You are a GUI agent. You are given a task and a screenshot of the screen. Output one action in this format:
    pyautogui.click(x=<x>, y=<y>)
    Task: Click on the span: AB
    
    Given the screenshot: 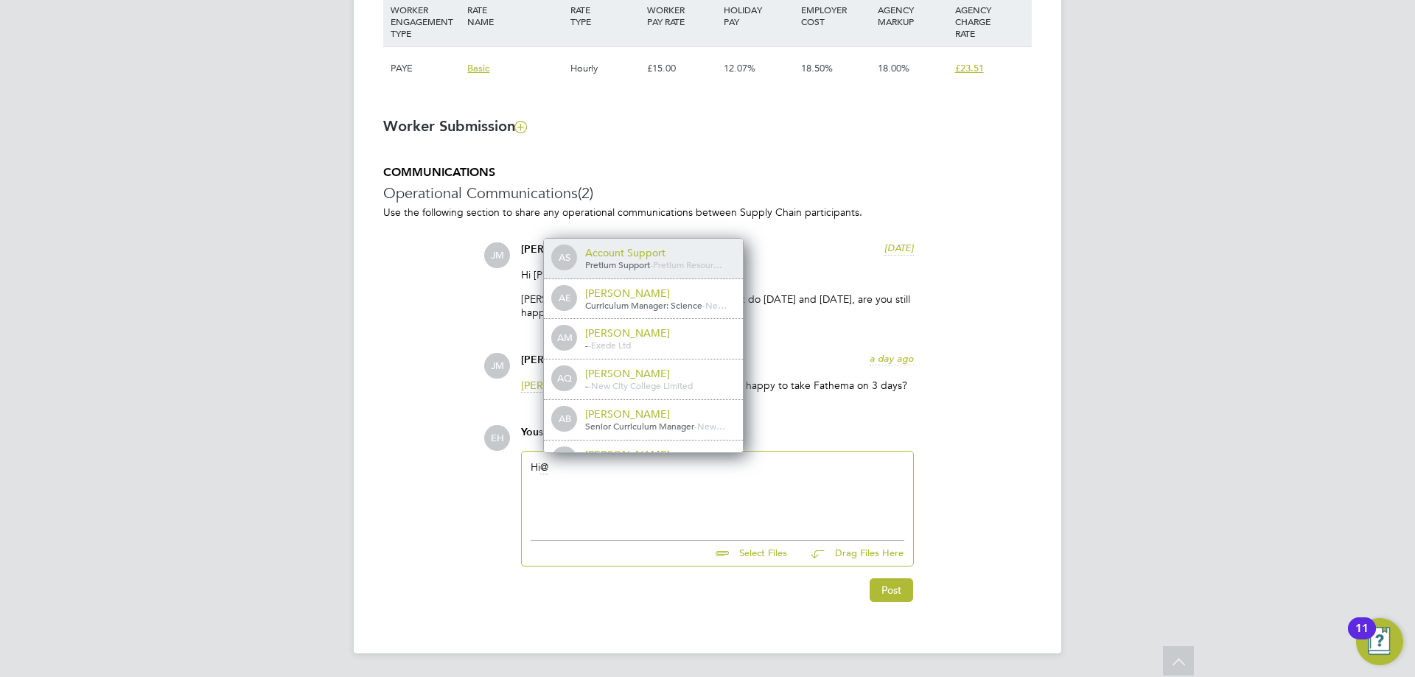 What is the action you would take?
    pyautogui.click(x=564, y=419)
    